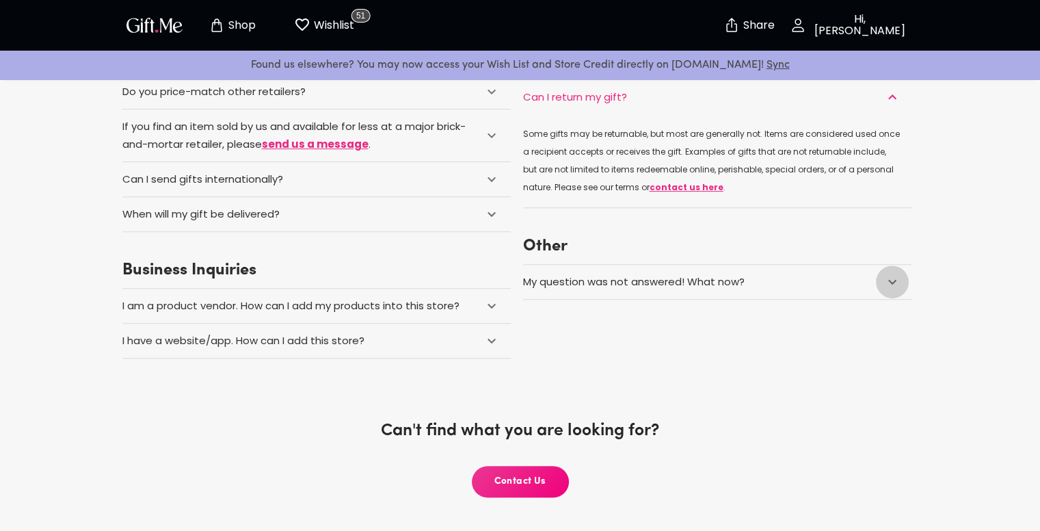 The height and width of the screenshot is (531, 1040). What do you see at coordinates (717, 236) in the screenshot?
I see `h4: Other` at bounding box center [717, 236].